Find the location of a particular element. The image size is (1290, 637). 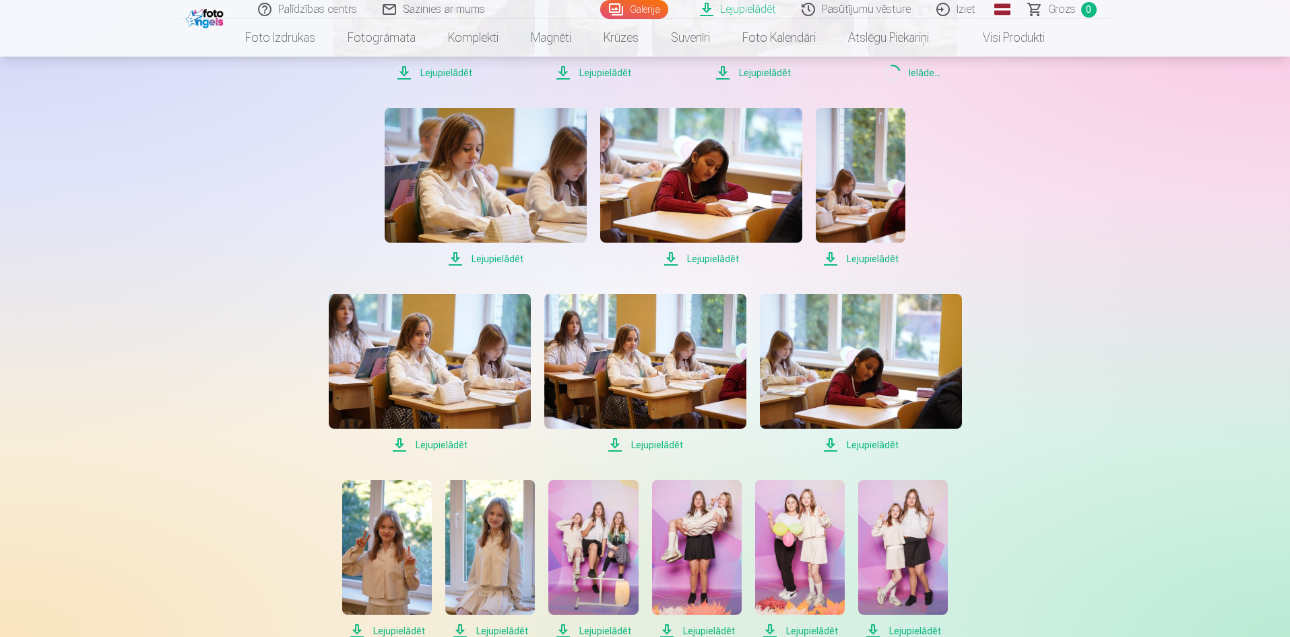

a: Atslēgu piekariņi is located at coordinates (888, 38).